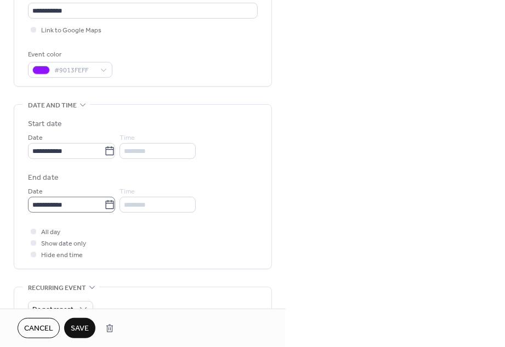  I want to click on div: Start date, so click(45, 124).